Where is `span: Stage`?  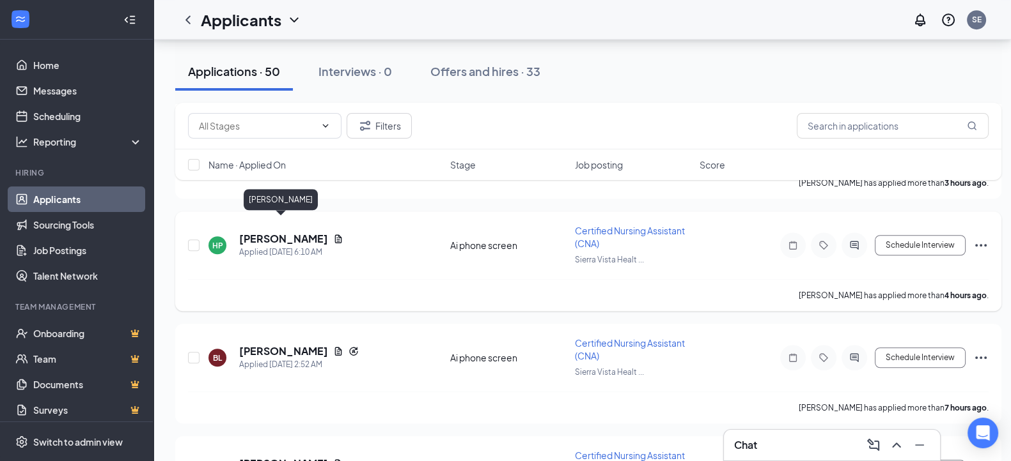
span: Stage is located at coordinates (463, 165).